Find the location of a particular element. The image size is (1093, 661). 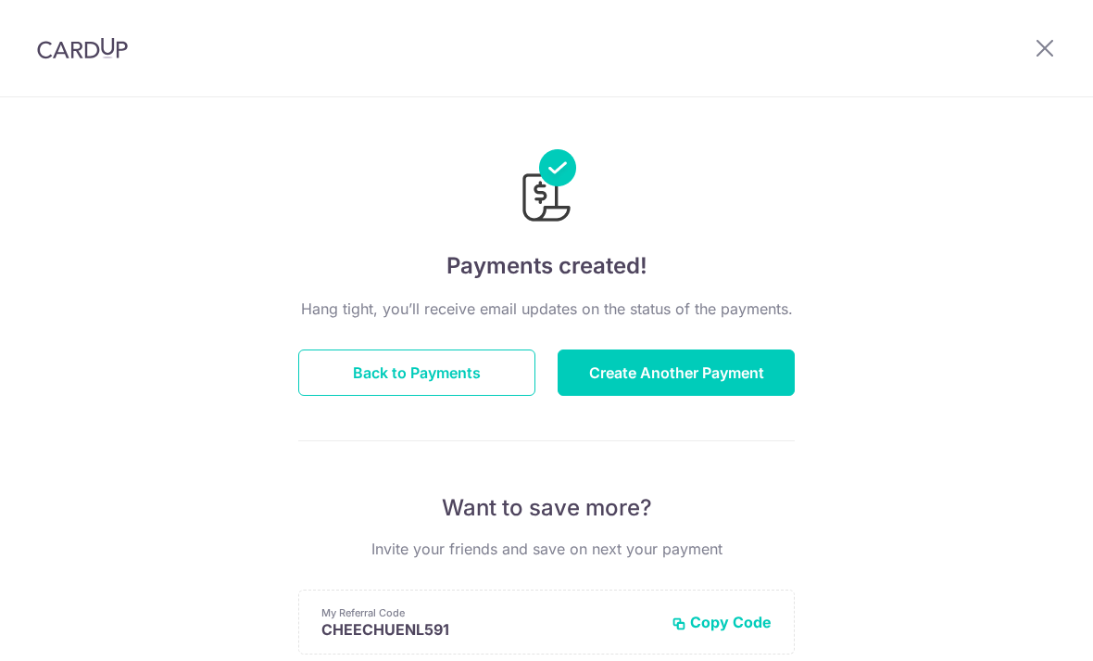

button: Copy Code is located at coordinates (722, 622).